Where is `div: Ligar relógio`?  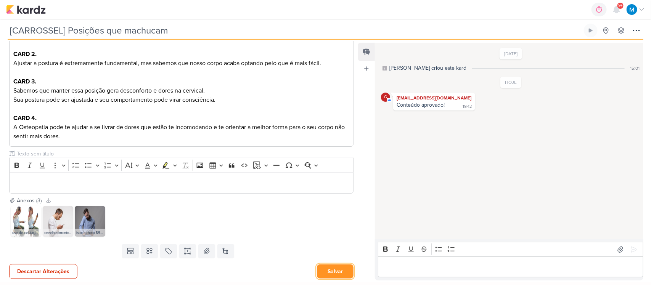
div: Ligar relógio is located at coordinates (591, 31).